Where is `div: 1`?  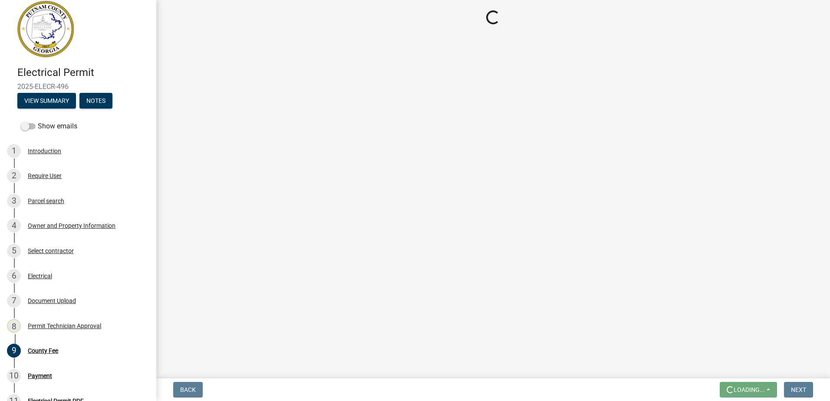
div: 1 is located at coordinates (14, 151).